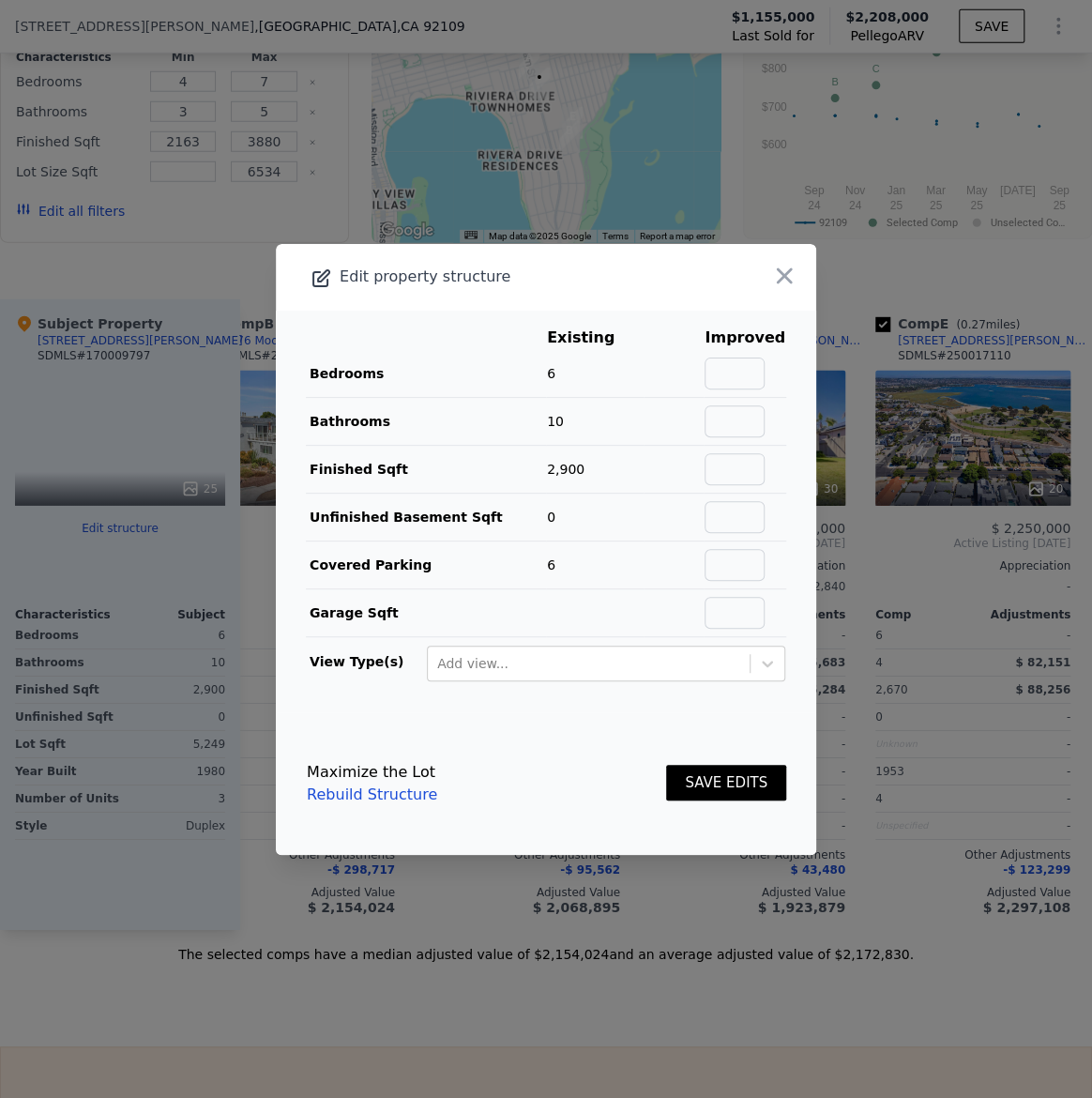  What do you see at coordinates (372, 795) in the screenshot?
I see `a: Rebuild Structure` at bounding box center [372, 795].